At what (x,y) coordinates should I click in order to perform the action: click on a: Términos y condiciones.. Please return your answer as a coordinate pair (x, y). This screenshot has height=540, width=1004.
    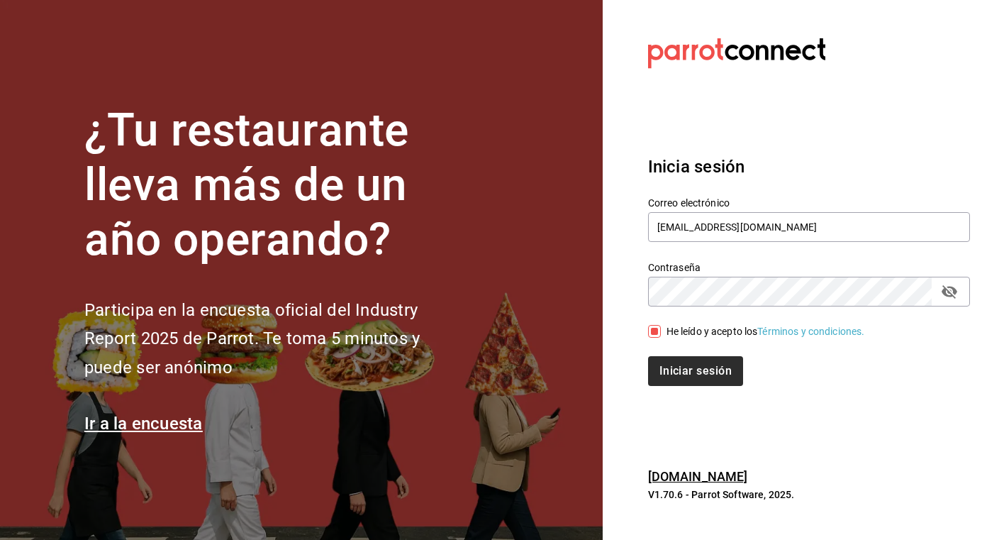
    Looking at the image, I should click on (811, 331).